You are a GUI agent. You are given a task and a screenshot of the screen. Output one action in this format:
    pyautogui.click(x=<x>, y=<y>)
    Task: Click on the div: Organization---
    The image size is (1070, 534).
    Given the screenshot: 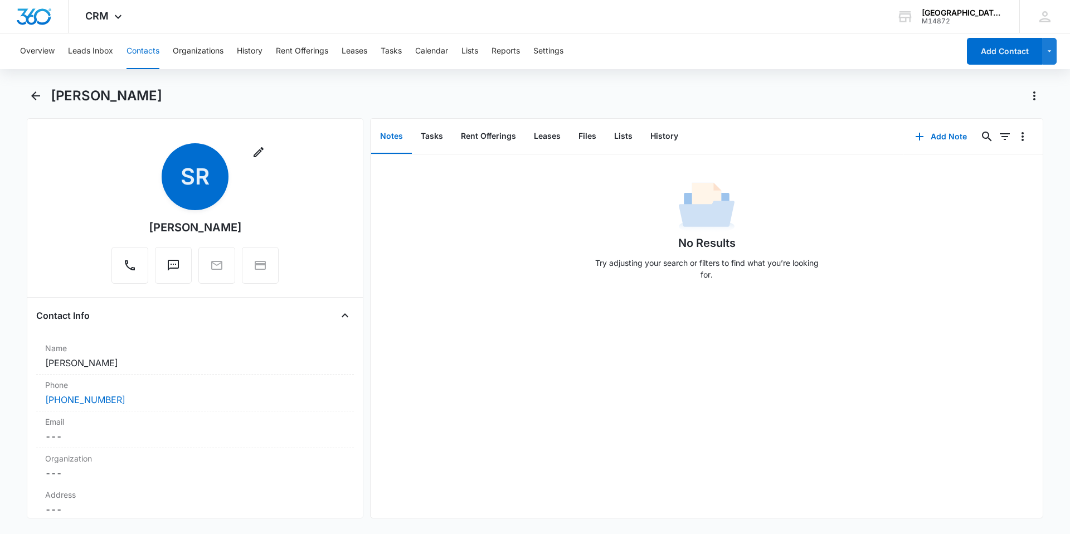 What is the action you would take?
    pyautogui.click(x=195, y=466)
    